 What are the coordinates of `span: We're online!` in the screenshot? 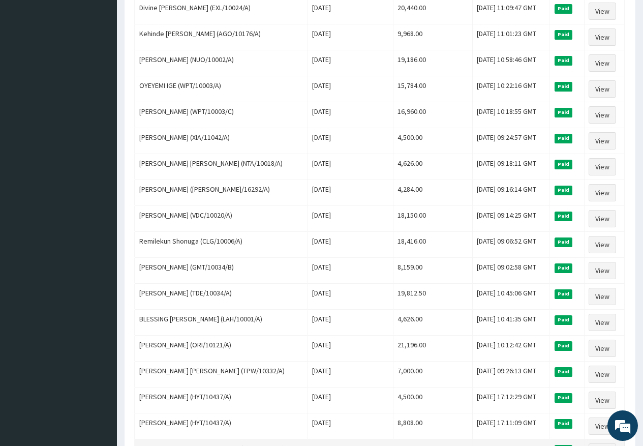 It's located at (100, 179).